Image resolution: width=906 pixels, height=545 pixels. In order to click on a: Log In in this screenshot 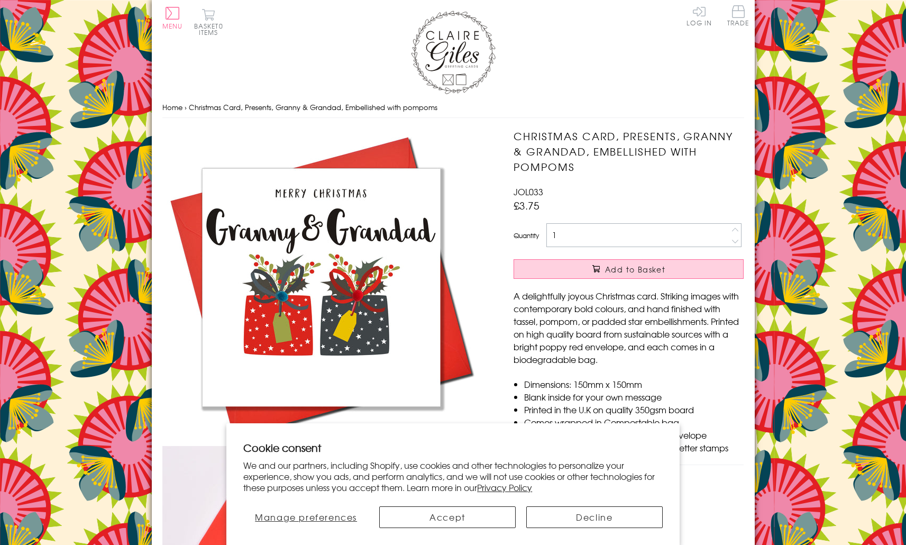, I will do `click(699, 15)`.